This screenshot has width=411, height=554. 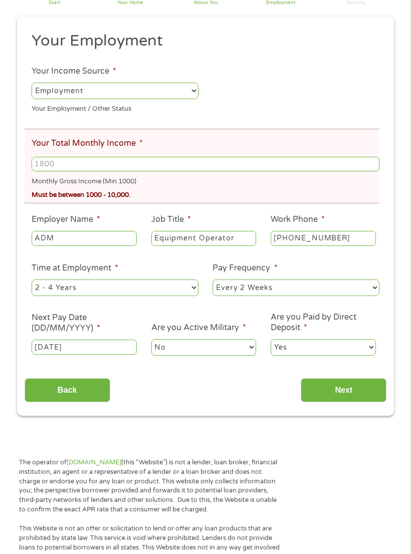 What do you see at coordinates (87, 143) in the screenshot?
I see `label: Your Total Monthly Income` at bounding box center [87, 143].